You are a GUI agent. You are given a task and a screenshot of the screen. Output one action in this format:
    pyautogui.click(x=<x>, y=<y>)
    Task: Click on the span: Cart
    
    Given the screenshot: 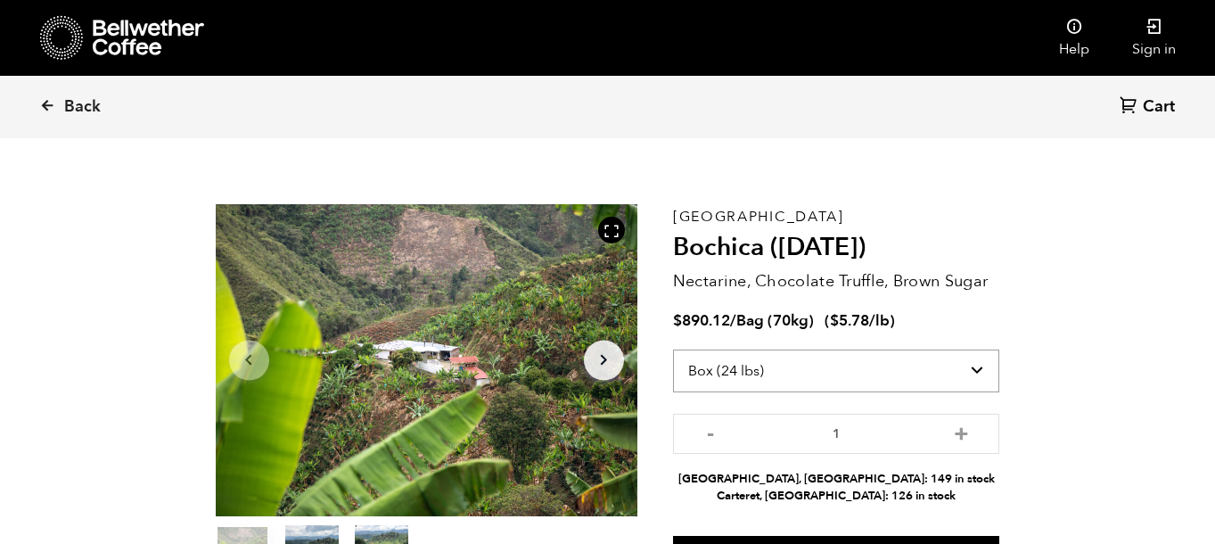 What is the action you would take?
    pyautogui.click(x=1159, y=107)
    